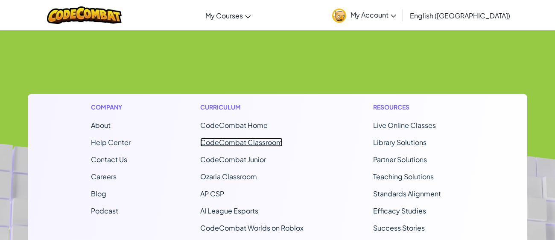 The height and width of the screenshot is (240, 555). Describe the element at coordinates (84, 15) in the screenshot. I see `a: CodeCombat logo` at that location.